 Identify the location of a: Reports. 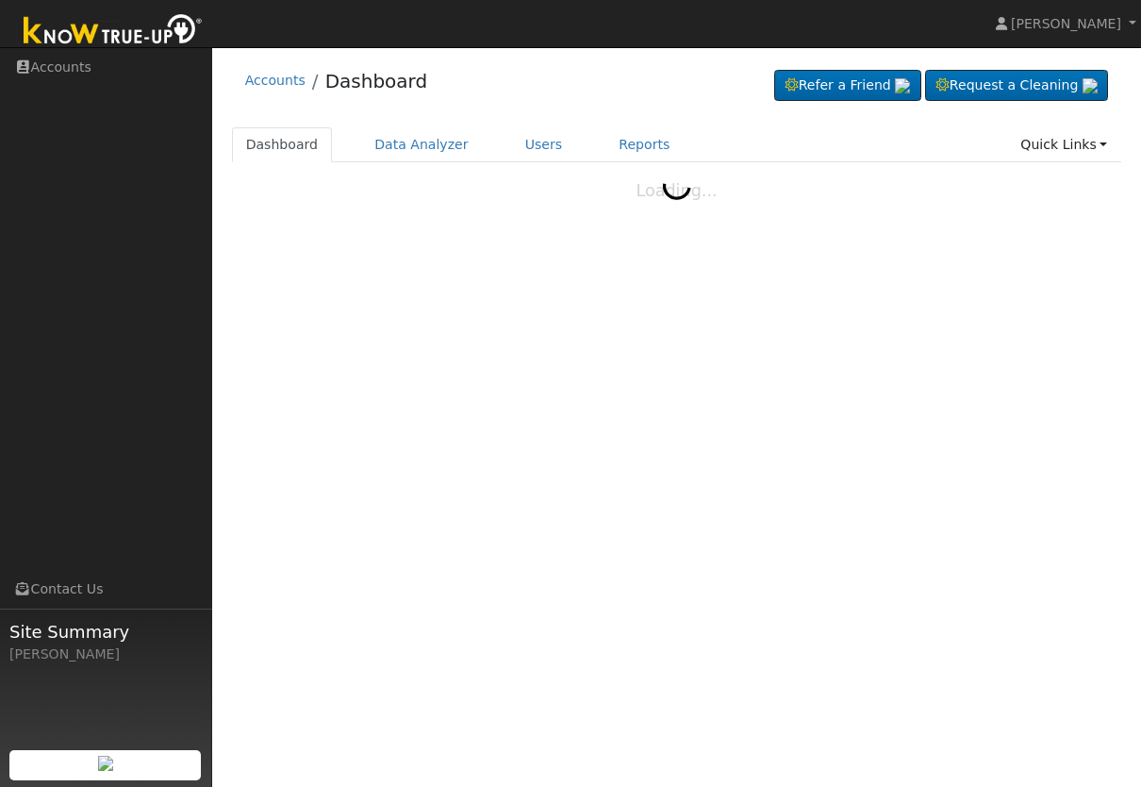
(644, 144).